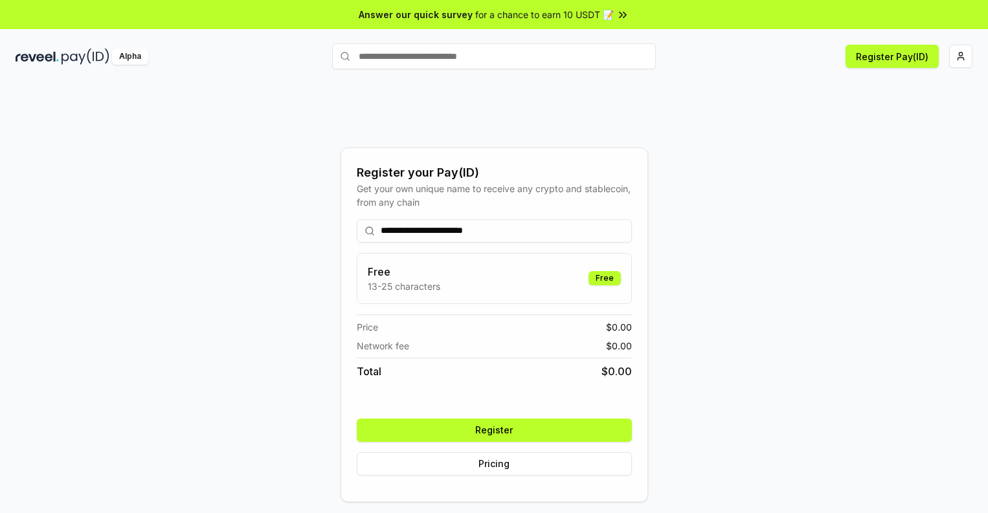 Image resolution: width=988 pixels, height=513 pixels. I want to click on span: Price, so click(367, 327).